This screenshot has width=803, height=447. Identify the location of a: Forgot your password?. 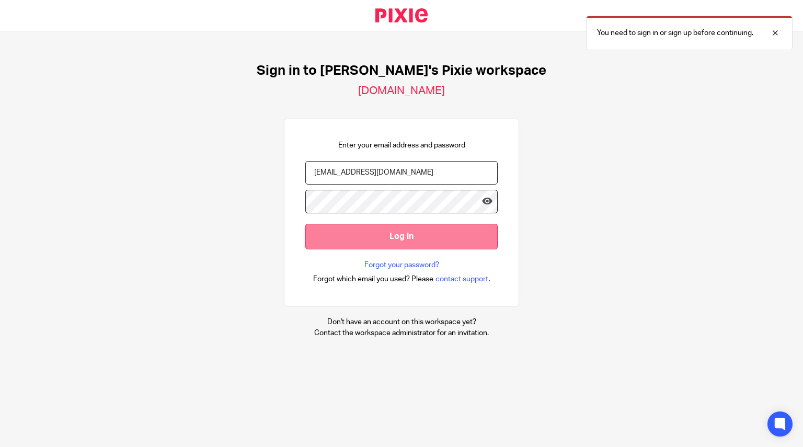
(402, 265).